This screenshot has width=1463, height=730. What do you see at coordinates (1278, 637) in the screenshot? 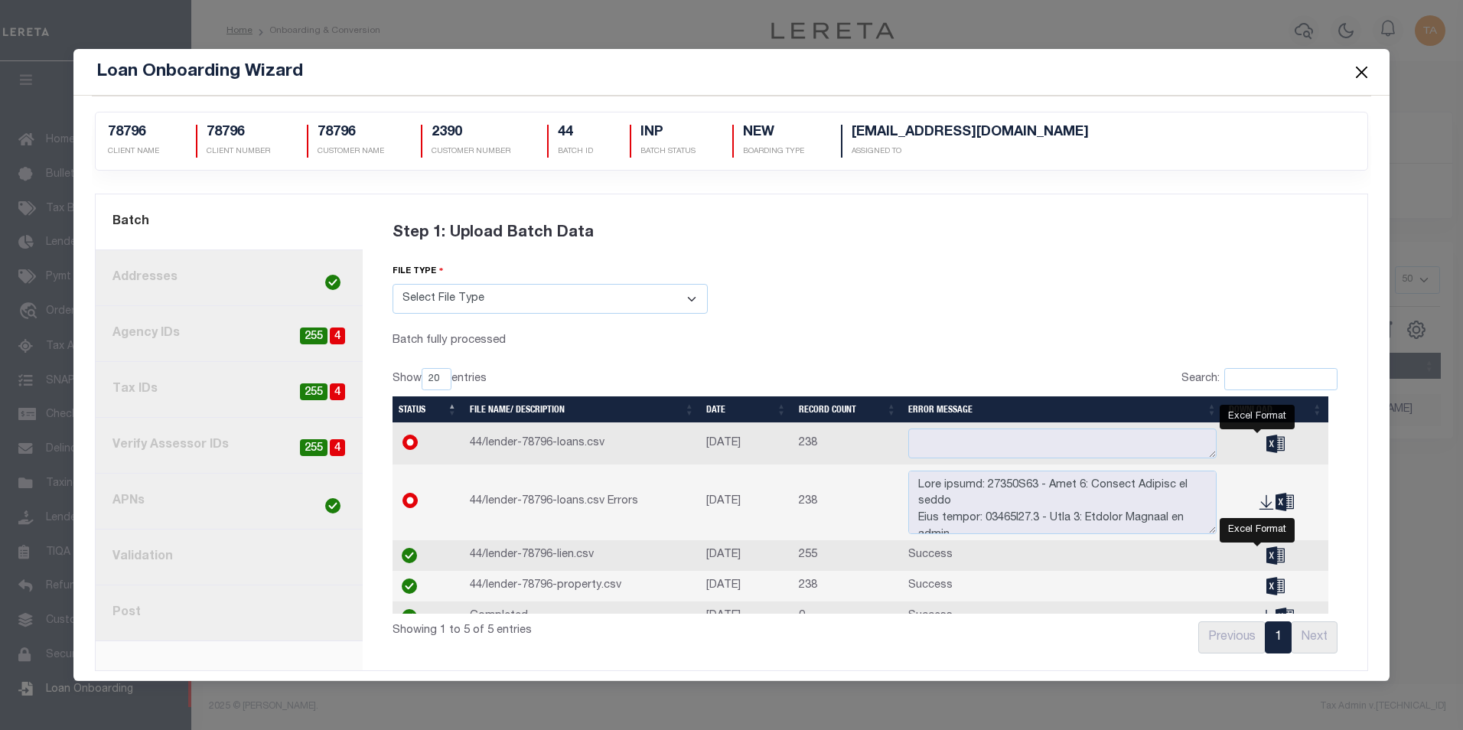
I see `a: 1` at bounding box center [1278, 637].